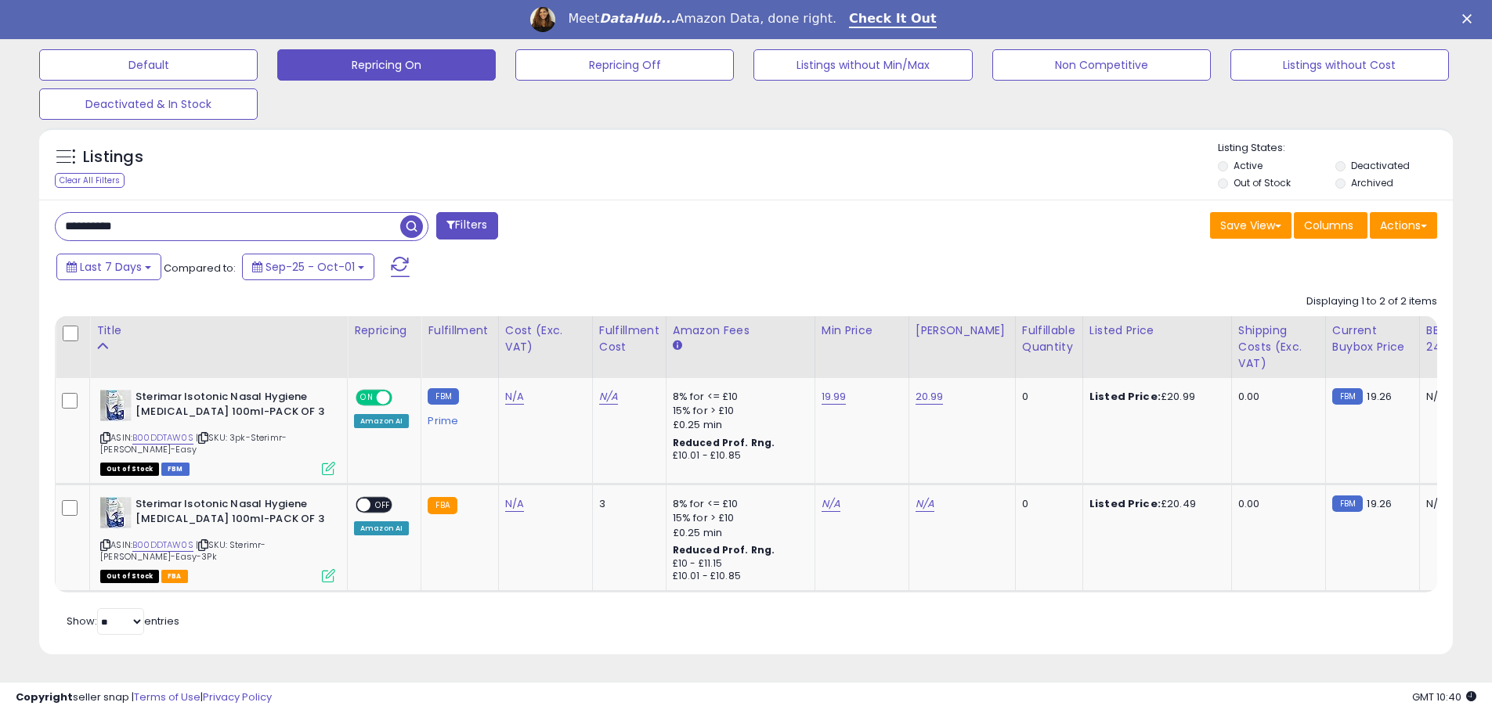  I want to click on p: Listing States:, so click(1335, 148).